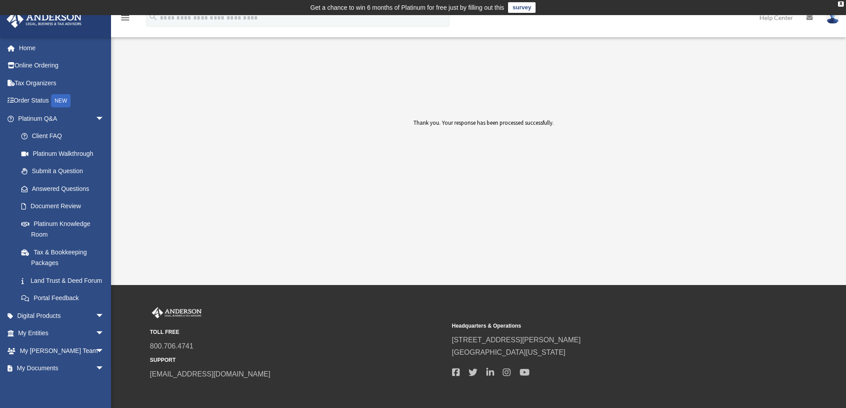 The height and width of the screenshot is (408, 846). What do you see at coordinates (125, 19) in the screenshot?
I see `a: menu` at bounding box center [125, 19].